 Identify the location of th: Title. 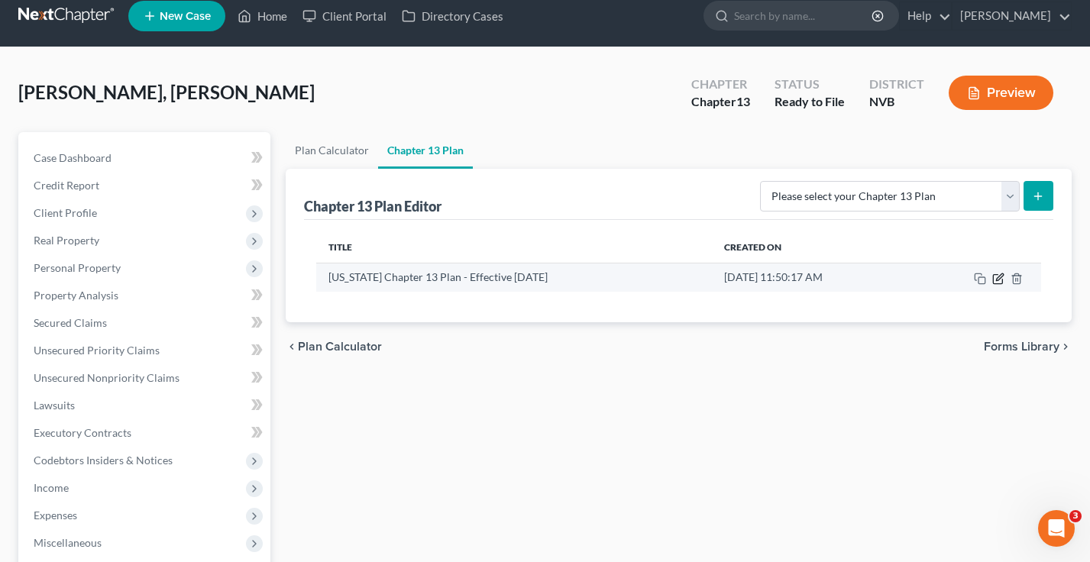
(514, 247).